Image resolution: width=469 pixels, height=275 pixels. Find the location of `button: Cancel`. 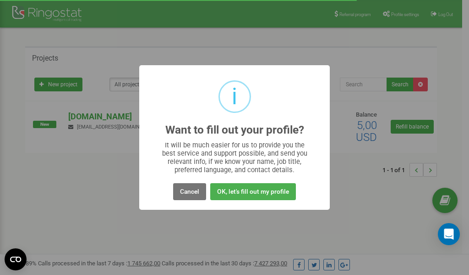

button: Cancel is located at coordinates (190, 191).